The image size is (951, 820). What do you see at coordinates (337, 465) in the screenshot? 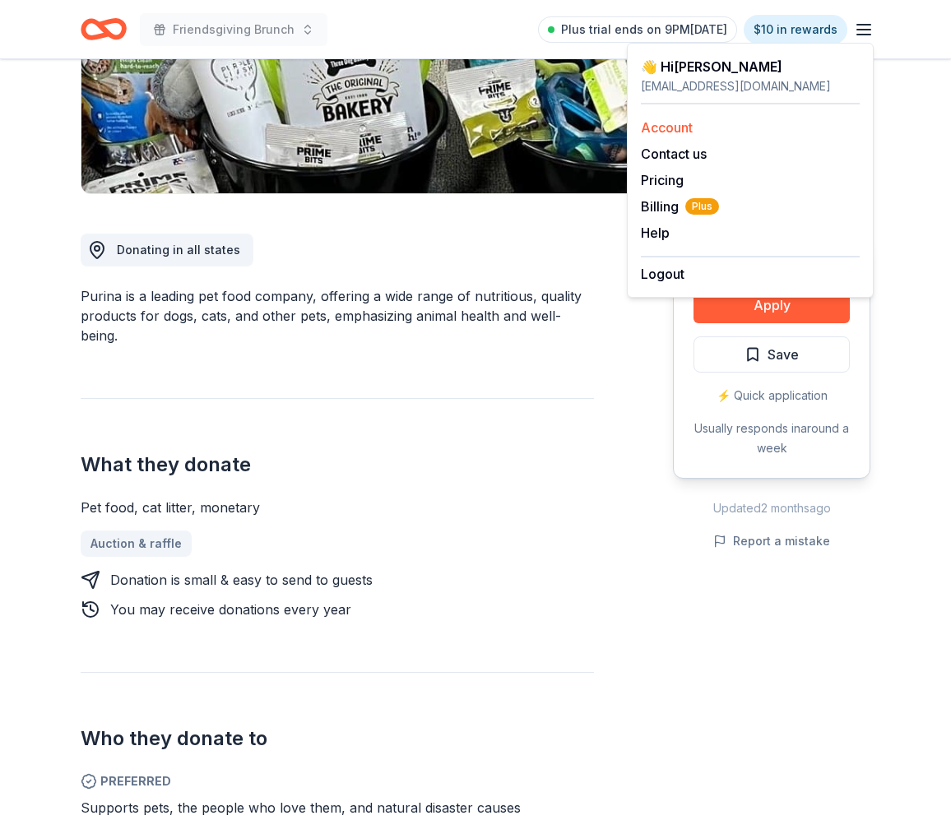
I see `h2: What they donate` at bounding box center [337, 465].